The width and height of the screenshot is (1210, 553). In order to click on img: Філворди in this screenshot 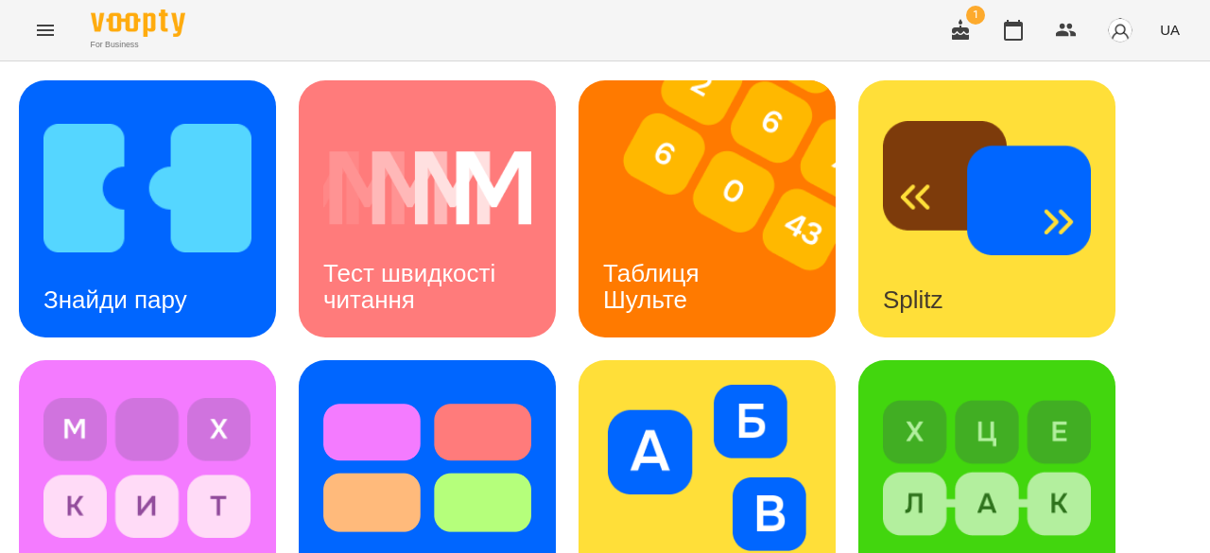, I will do `click(148, 468)`.